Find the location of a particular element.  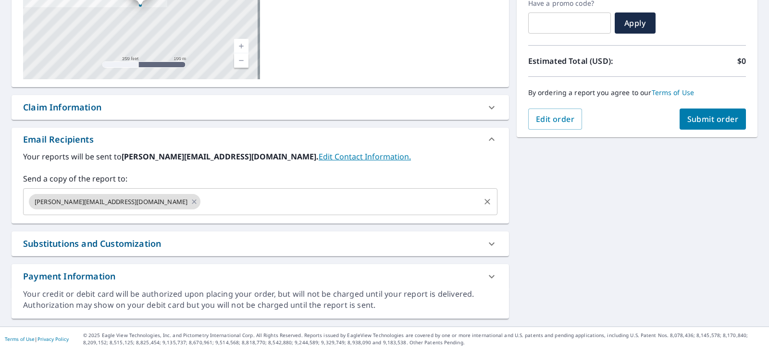

a: Privacy Policy is located at coordinates (53, 339).